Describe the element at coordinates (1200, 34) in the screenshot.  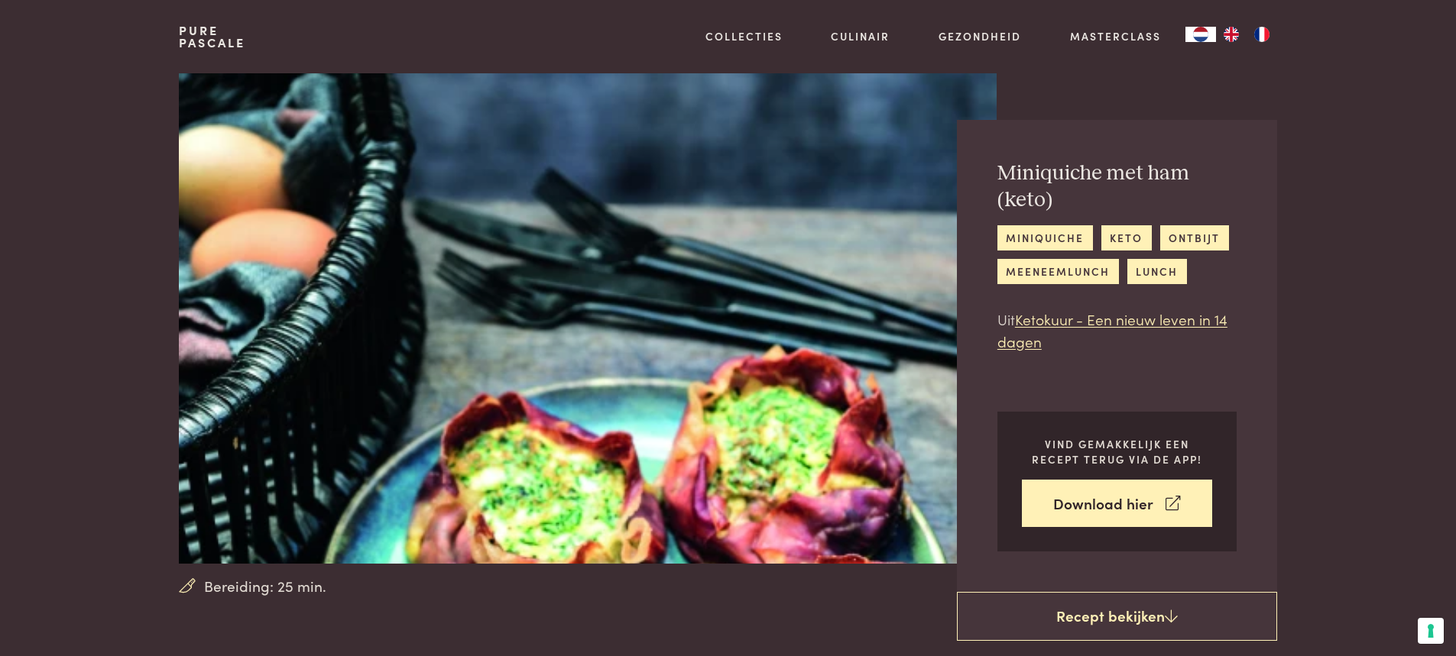
I see `a: NL` at that location.